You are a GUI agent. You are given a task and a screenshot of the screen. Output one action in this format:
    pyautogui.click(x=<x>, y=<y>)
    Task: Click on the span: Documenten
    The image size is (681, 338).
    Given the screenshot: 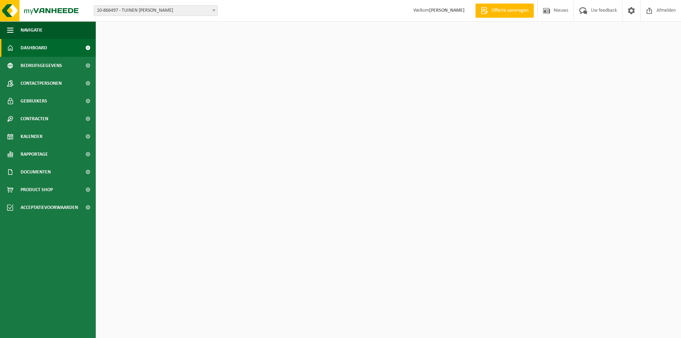 What is the action you would take?
    pyautogui.click(x=35, y=172)
    